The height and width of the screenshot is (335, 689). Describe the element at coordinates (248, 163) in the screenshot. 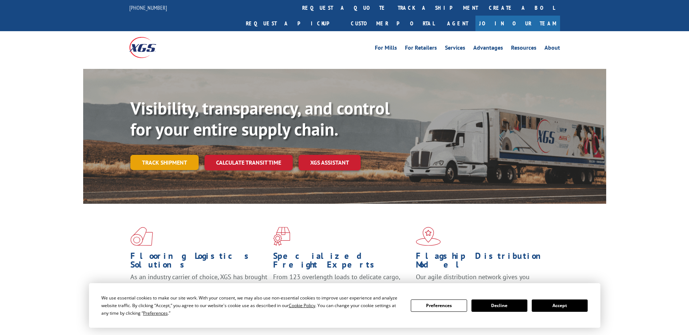

I see `a: Calculate transit time` at that location.